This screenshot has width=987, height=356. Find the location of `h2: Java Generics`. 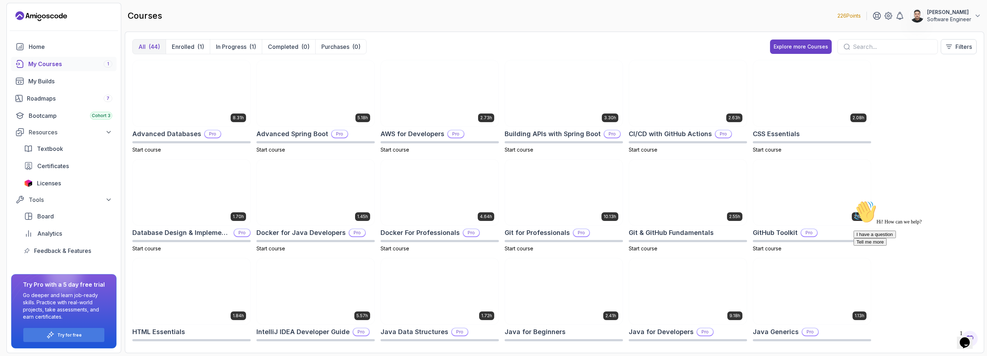

h2: Java Generics is located at coordinates (776, 331).